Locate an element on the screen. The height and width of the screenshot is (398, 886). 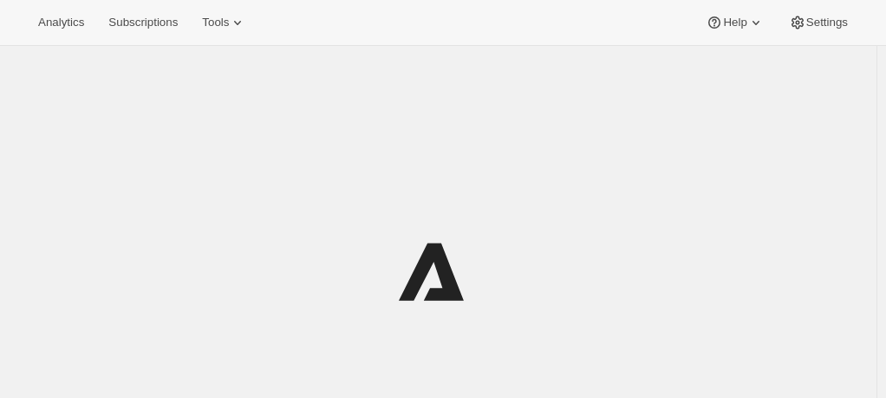
button: Tools is located at coordinates (224, 23).